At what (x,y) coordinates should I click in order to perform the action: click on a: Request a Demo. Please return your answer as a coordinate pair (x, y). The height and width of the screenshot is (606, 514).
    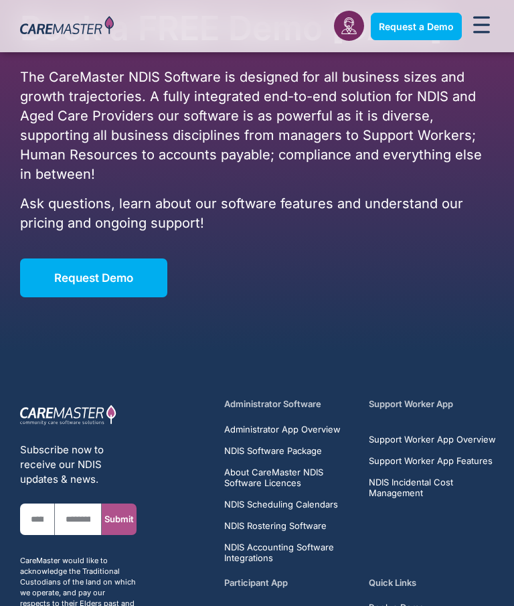
    Looking at the image, I should click on (416, 26).